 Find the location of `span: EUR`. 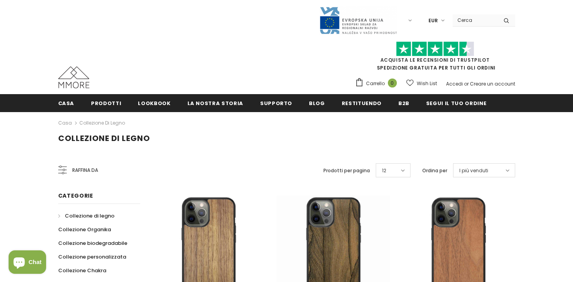

span: EUR is located at coordinates (433, 21).